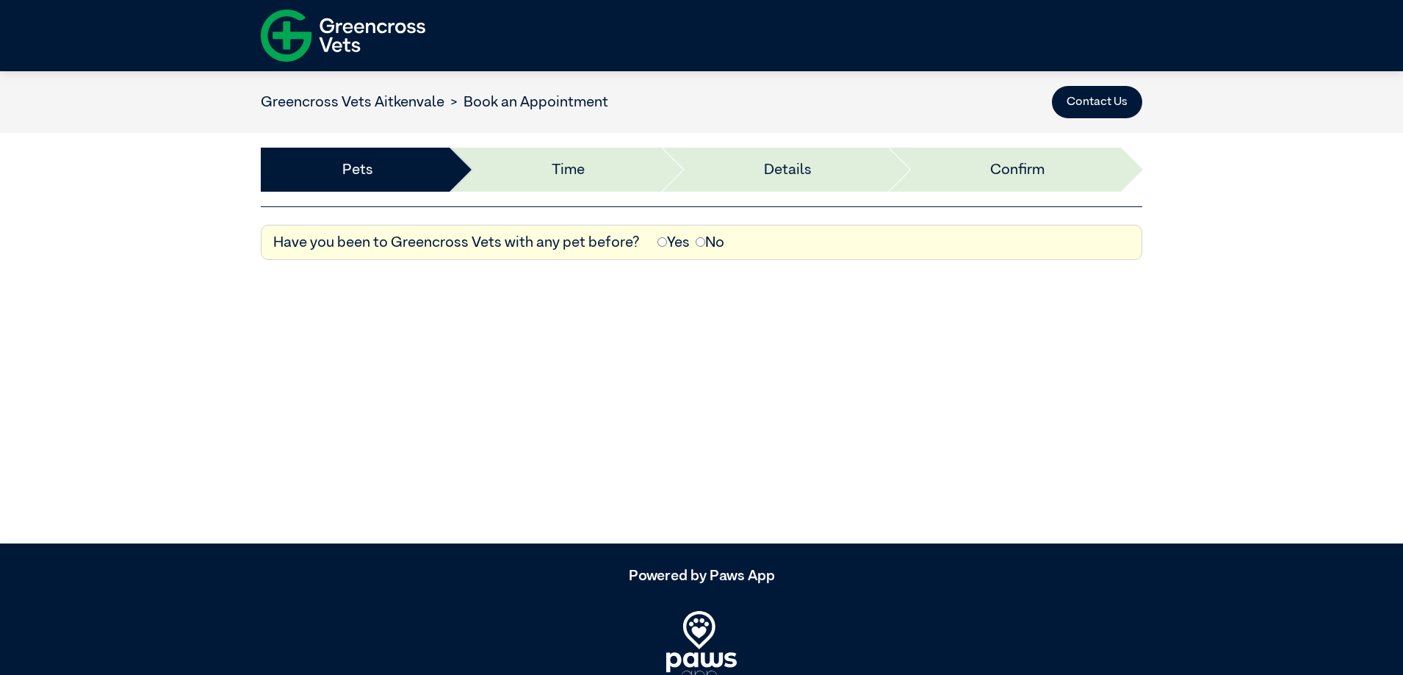 Image resolution: width=1403 pixels, height=675 pixels. What do you see at coordinates (526, 102) in the screenshot?
I see `li: Book an Appointment` at bounding box center [526, 102].